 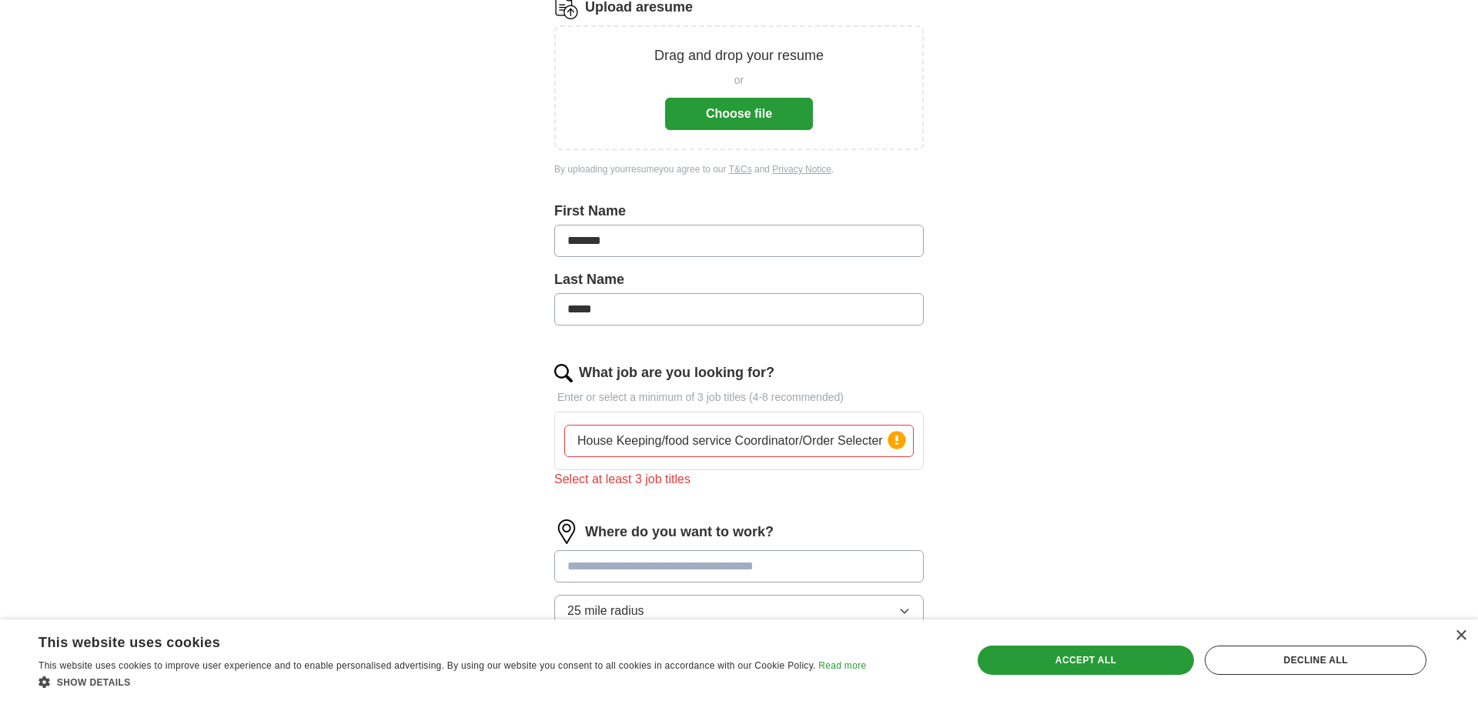 I want to click on img: location.png, so click(x=567, y=532).